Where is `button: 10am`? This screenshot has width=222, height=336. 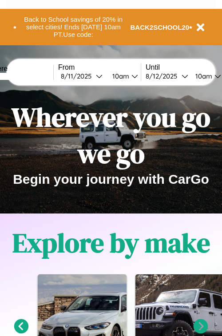 button: 10am is located at coordinates (123, 76).